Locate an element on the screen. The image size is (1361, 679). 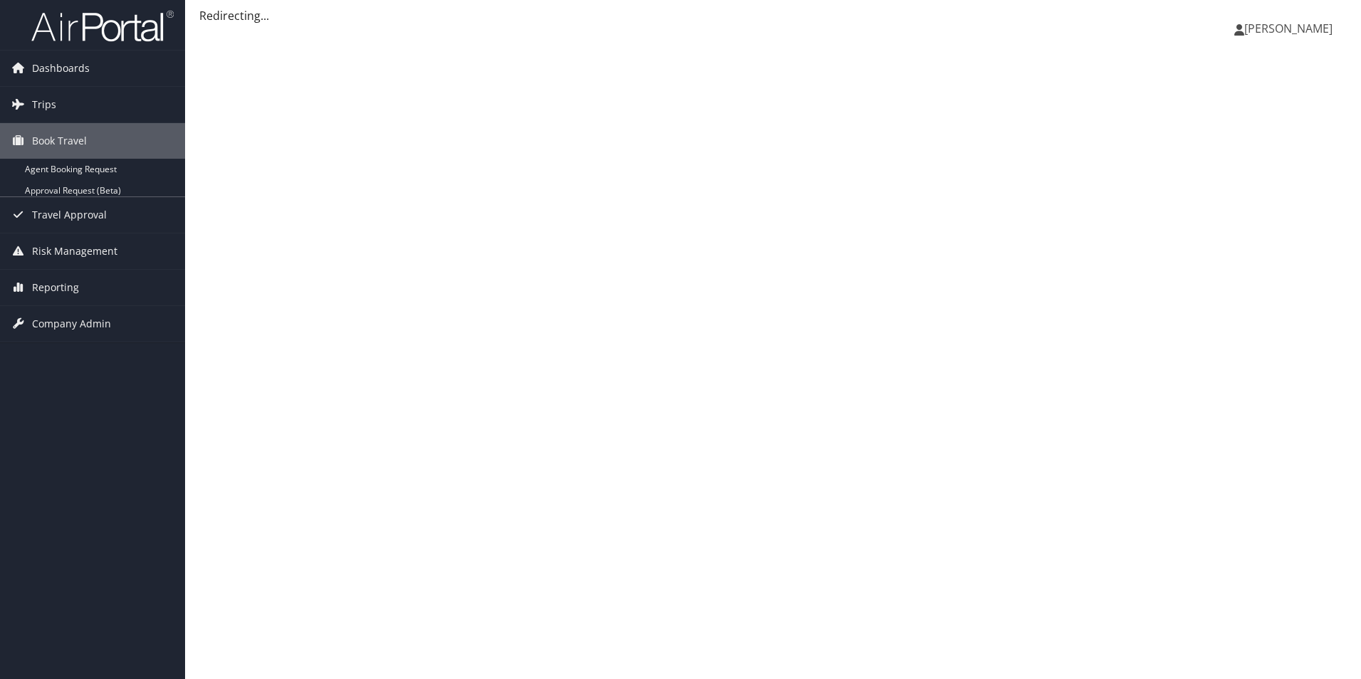
span: Dashboards is located at coordinates (61, 68).